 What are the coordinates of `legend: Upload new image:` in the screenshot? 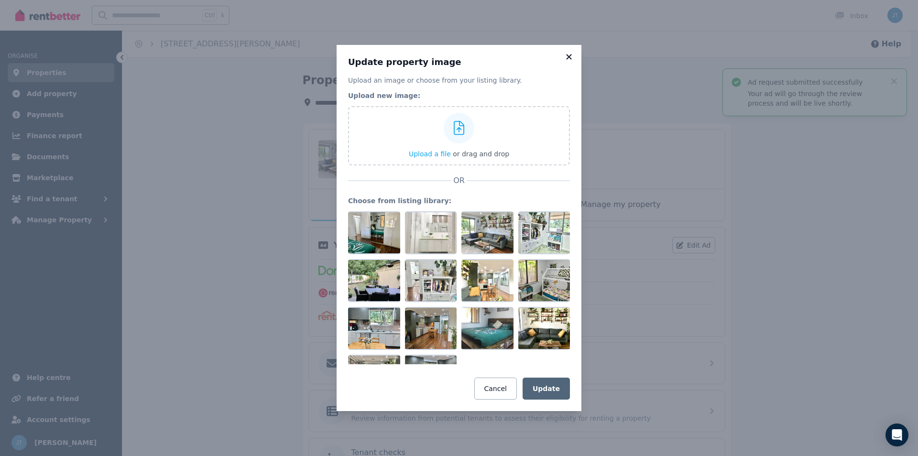 It's located at (459, 96).